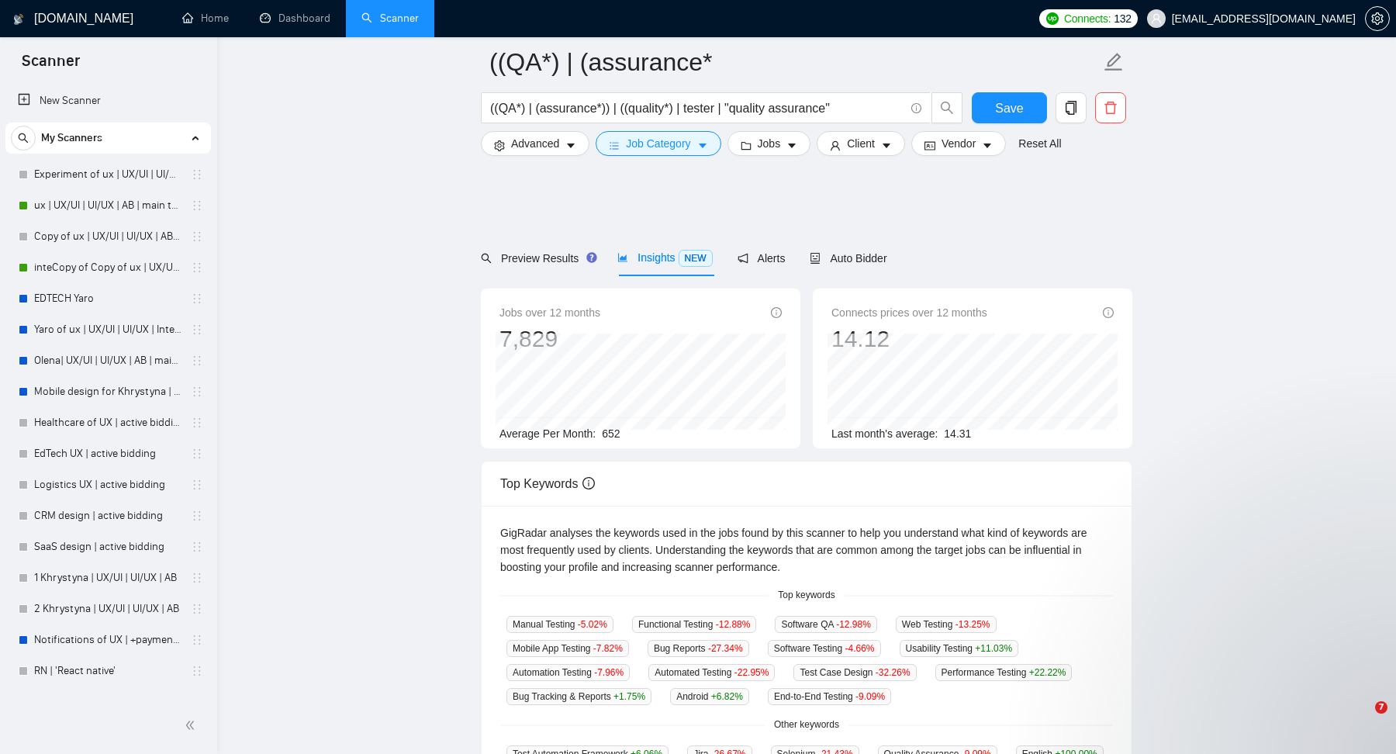  What do you see at coordinates (71, 138) in the screenshot?
I see `span: My Scanners` at bounding box center [71, 138].